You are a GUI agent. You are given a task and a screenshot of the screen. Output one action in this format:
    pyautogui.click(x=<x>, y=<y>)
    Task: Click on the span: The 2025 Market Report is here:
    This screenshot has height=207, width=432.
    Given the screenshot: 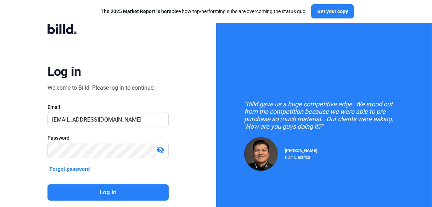 What is the action you would take?
    pyautogui.click(x=137, y=11)
    